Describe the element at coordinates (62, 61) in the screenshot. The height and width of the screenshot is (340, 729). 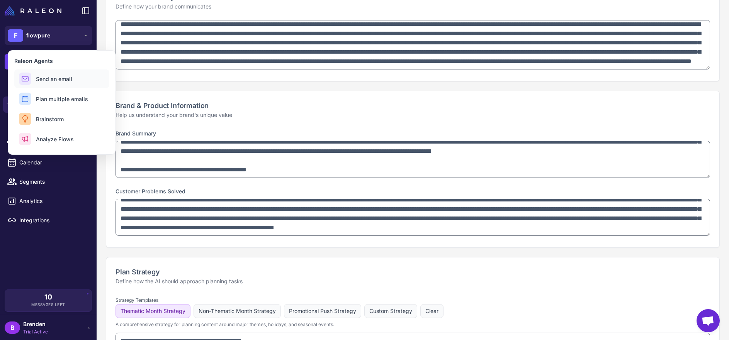
I see `h3: Raleon Agents` at that location.